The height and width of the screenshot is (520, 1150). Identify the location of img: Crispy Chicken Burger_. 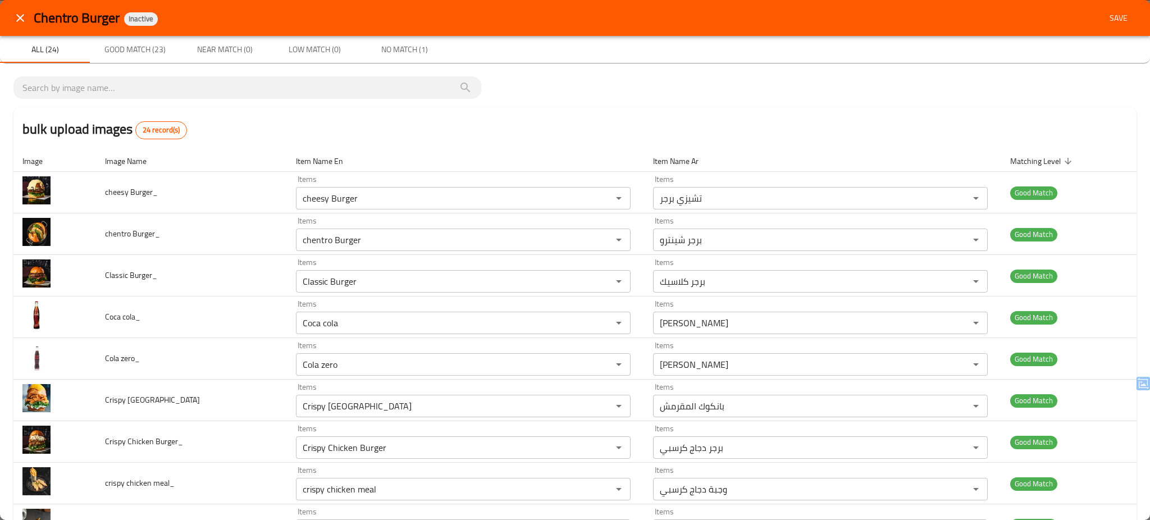
(37, 440).